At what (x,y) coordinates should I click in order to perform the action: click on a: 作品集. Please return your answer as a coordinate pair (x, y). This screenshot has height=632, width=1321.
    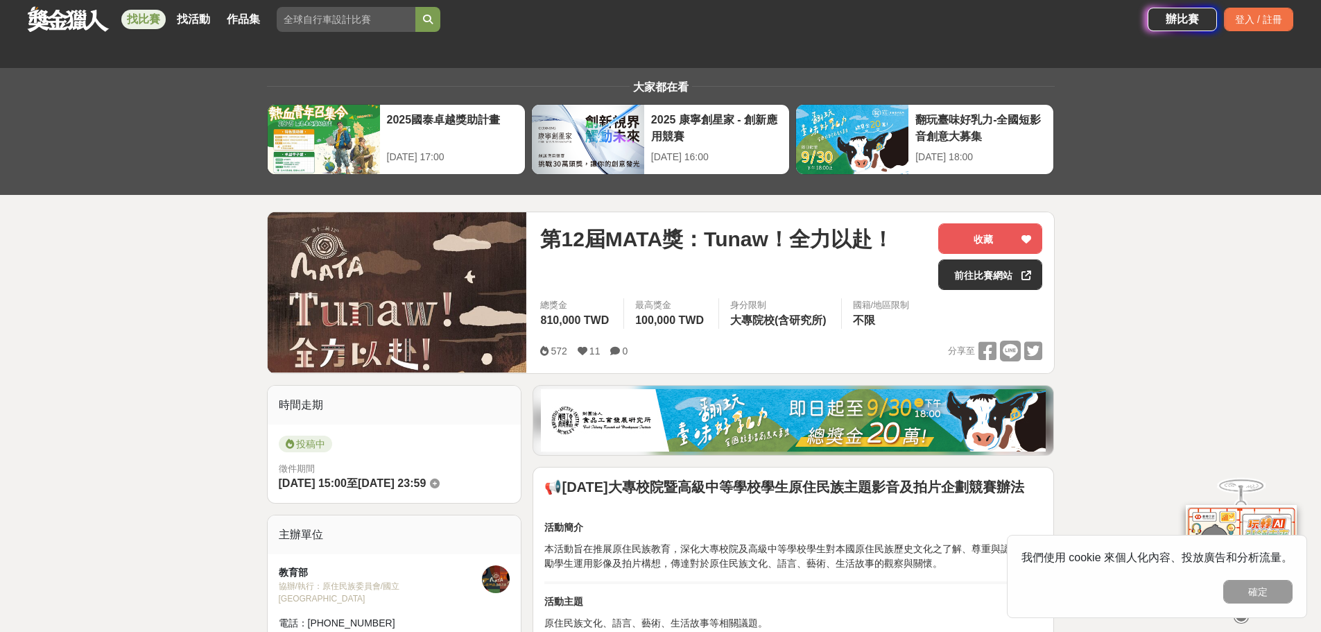
    Looking at the image, I should click on (243, 19).